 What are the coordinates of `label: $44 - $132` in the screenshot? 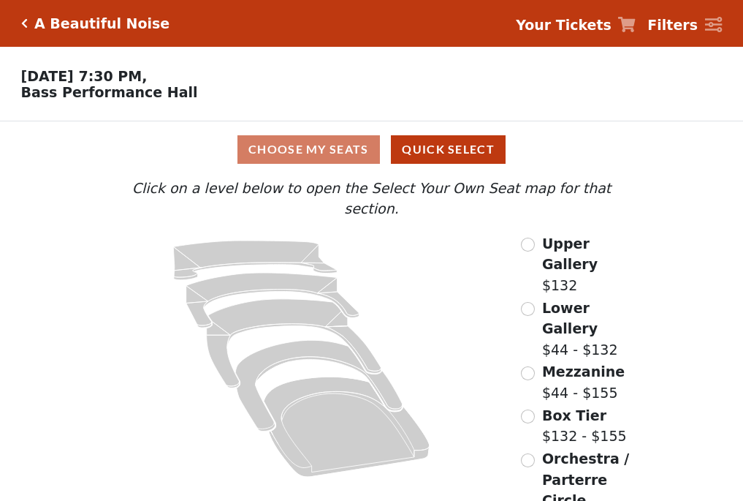 It's located at (591, 329).